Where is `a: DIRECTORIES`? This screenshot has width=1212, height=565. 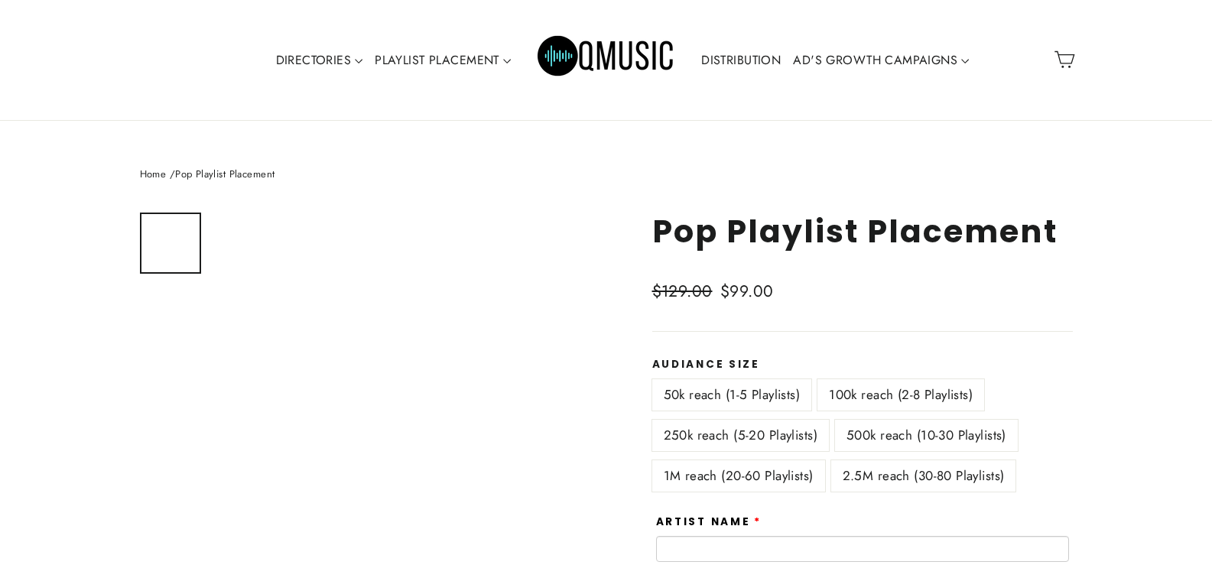
a: DIRECTORIES is located at coordinates (320, 60).